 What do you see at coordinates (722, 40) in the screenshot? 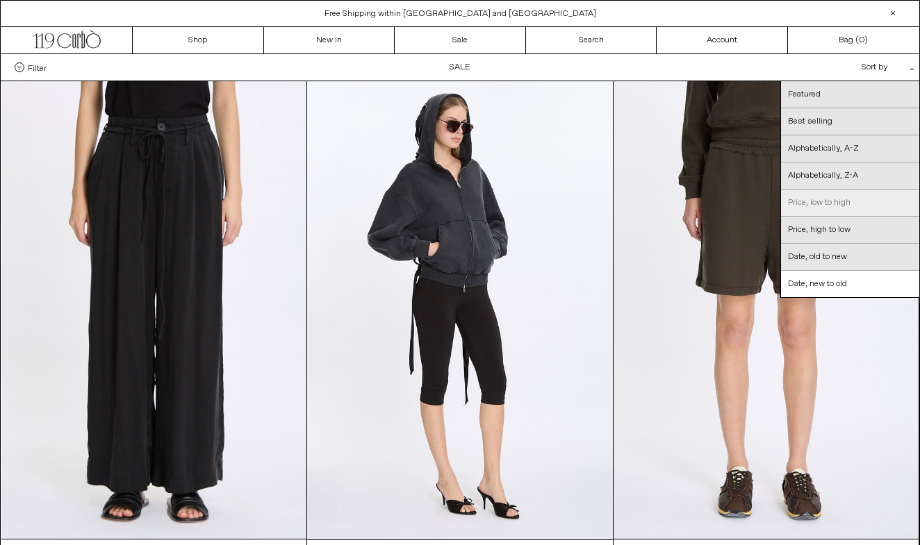
I see `a: Account` at bounding box center [722, 40].